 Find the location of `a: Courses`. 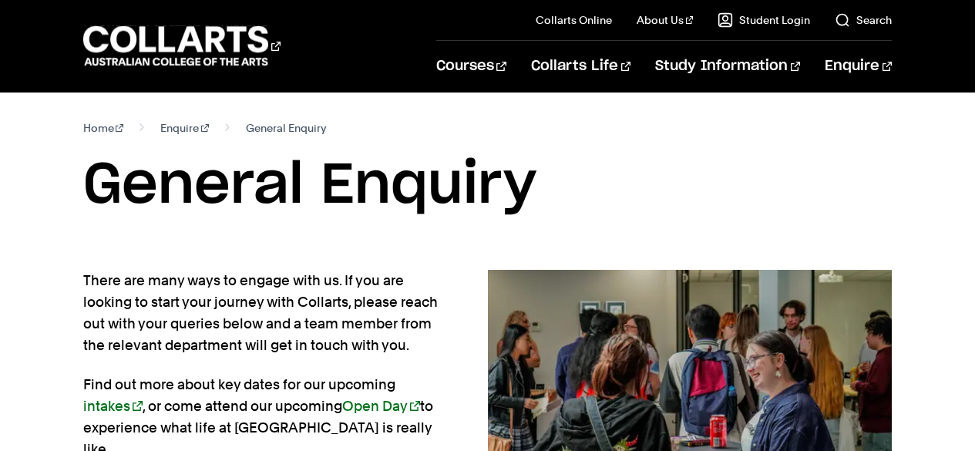

a: Courses is located at coordinates (471, 66).